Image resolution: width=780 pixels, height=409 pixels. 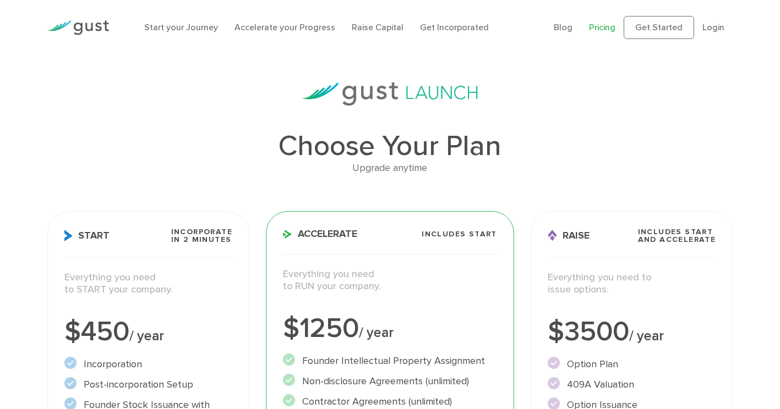 I want to click on img: gust-launch-logos.svg, so click(x=390, y=94).